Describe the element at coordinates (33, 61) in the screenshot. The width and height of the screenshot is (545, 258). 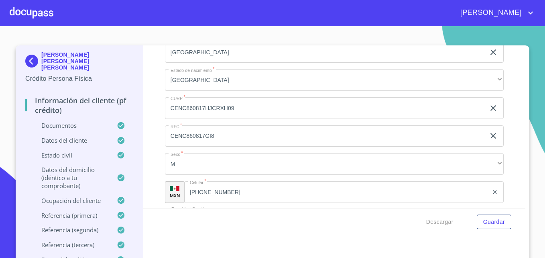
I see `img: Docupass spot blue` at that location.